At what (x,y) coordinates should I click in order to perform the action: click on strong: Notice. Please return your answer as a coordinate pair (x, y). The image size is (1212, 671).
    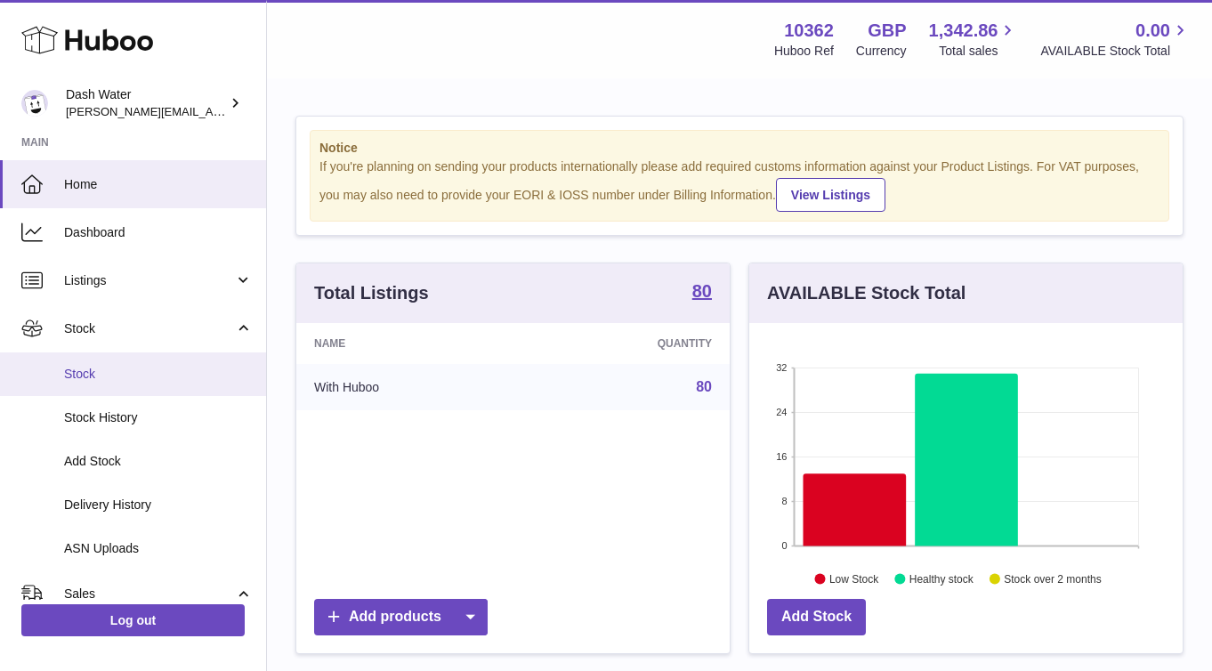
    Looking at the image, I should click on (740, 148).